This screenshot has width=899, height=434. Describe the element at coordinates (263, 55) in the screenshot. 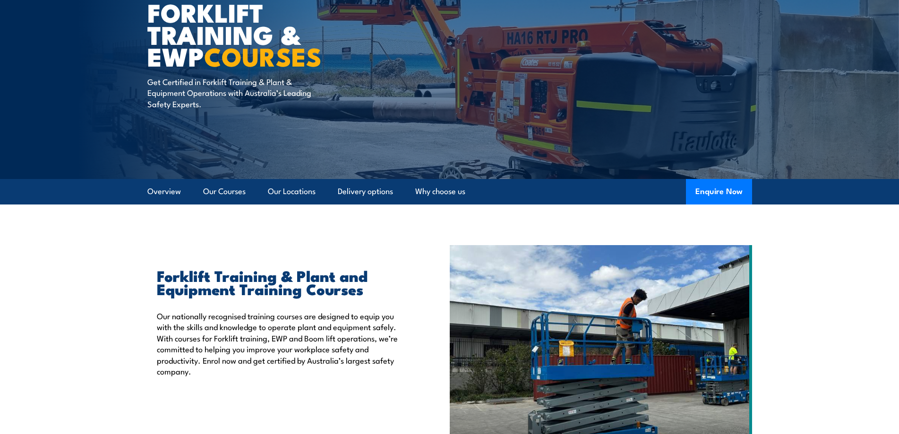

I see `strong: COURSES` at that location.